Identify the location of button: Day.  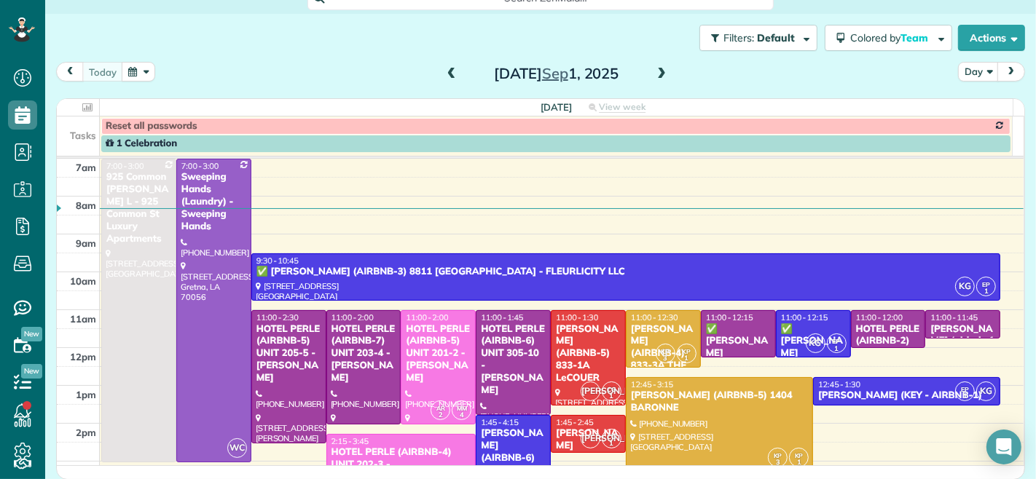
(978, 71).